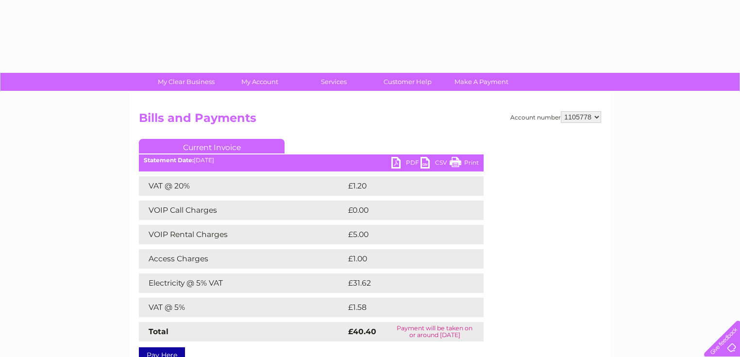 This screenshot has width=740, height=357. What do you see at coordinates (404, 283) in the screenshot?
I see `td: £31.62` at bounding box center [404, 283].